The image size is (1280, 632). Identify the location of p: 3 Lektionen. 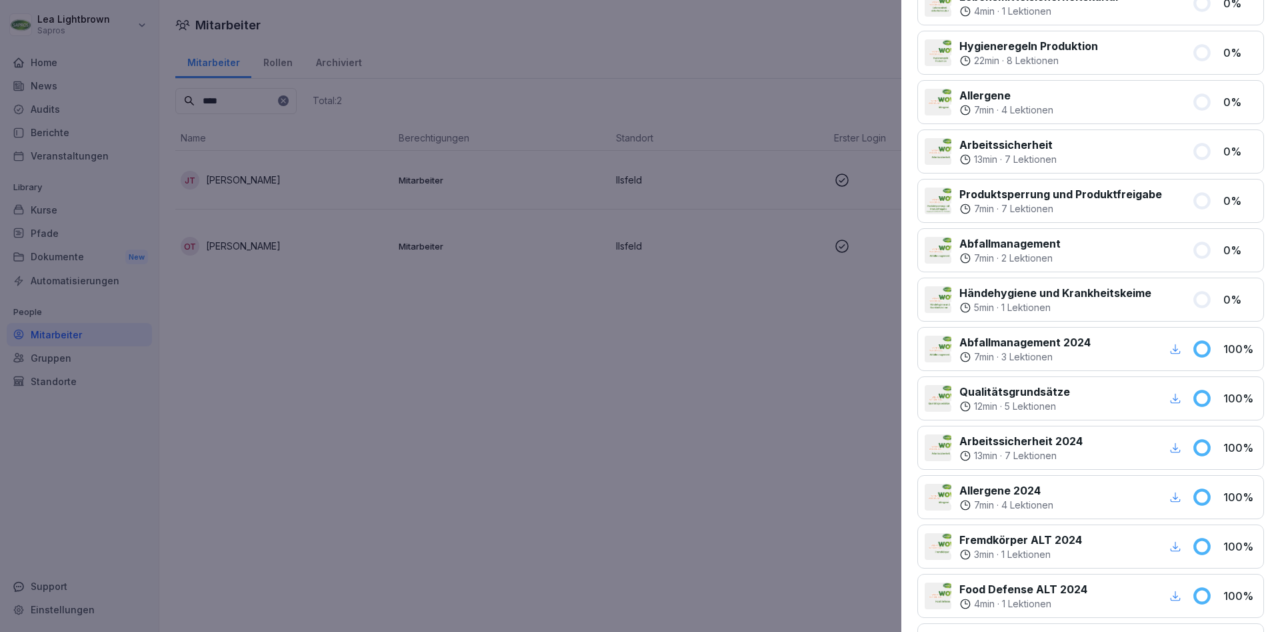
(1027, 357).